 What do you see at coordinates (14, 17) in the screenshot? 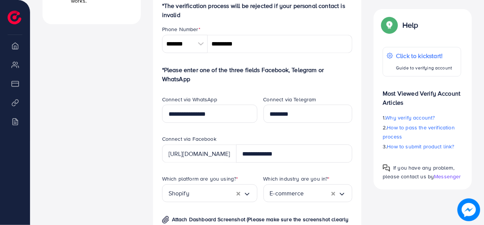
I see `img: logo` at bounding box center [14, 17].